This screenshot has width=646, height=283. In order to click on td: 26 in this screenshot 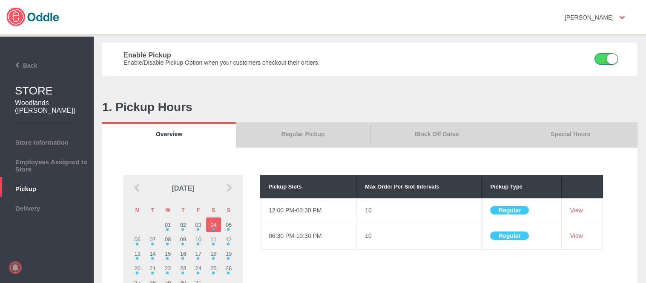, I will do `click(229, 268)`.